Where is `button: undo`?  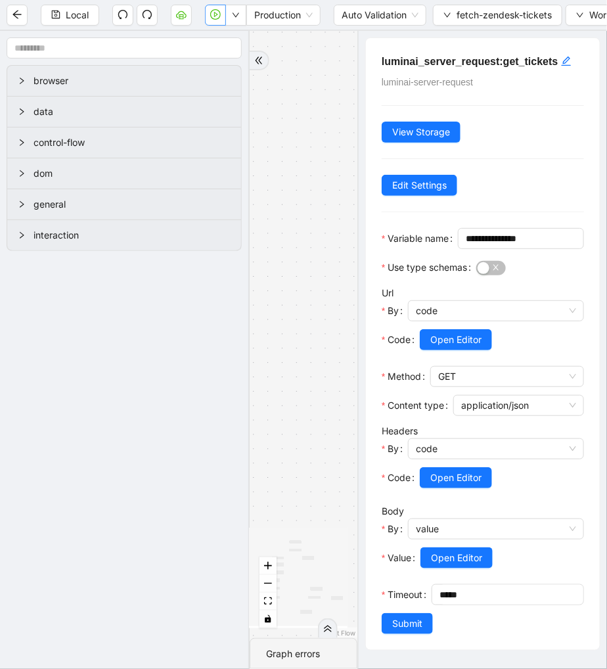 button: undo is located at coordinates (123, 15).